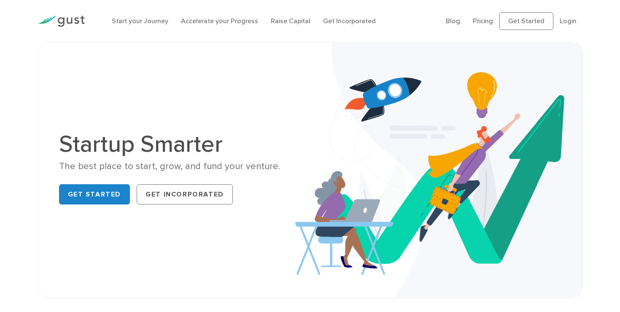 The height and width of the screenshot is (312, 620). What do you see at coordinates (61, 21) in the screenshot?
I see `img: Gust Logo` at bounding box center [61, 21].